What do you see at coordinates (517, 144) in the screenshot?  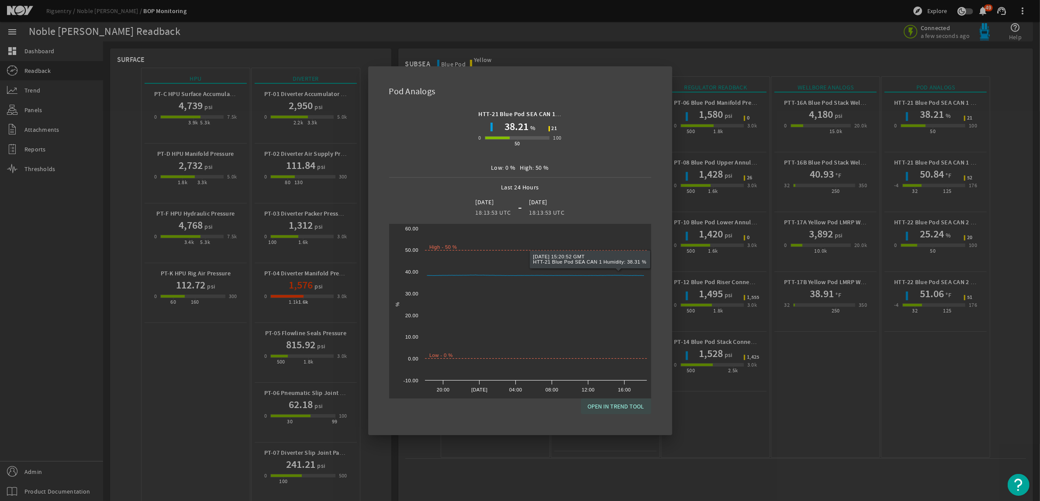 I see `div: 50` at bounding box center [517, 144].